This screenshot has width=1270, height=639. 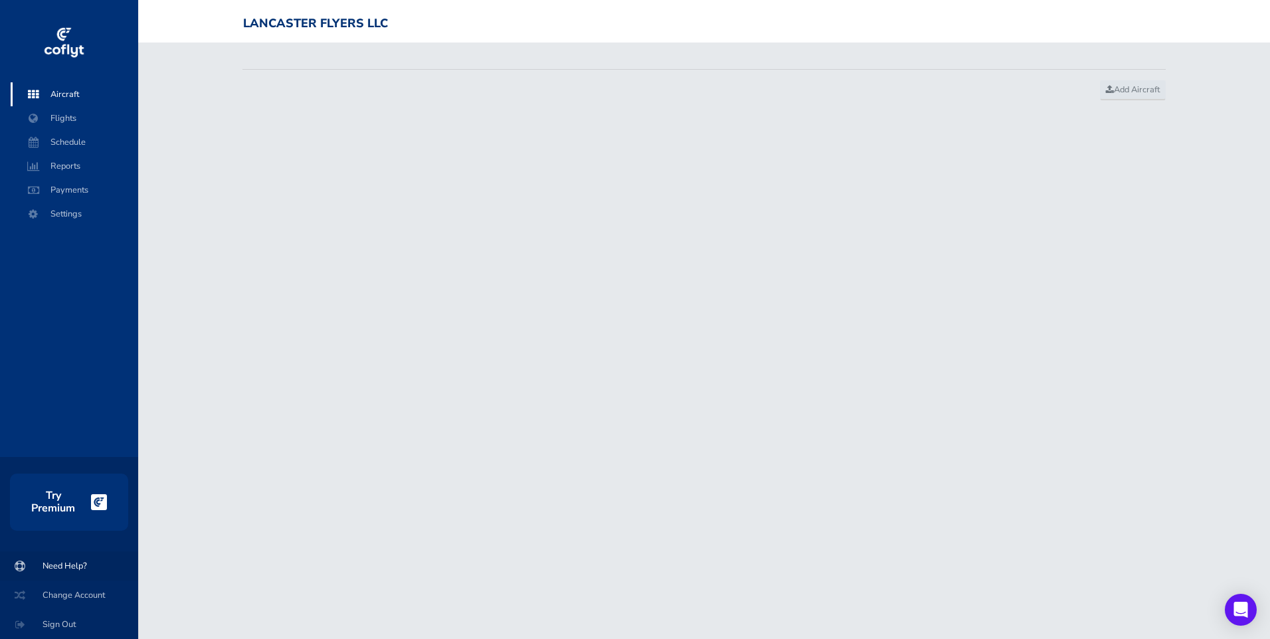 What do you see at coordinates (74, 142) in the screenshot?
I see `span: Schedule` at bounding box center [74, 142].